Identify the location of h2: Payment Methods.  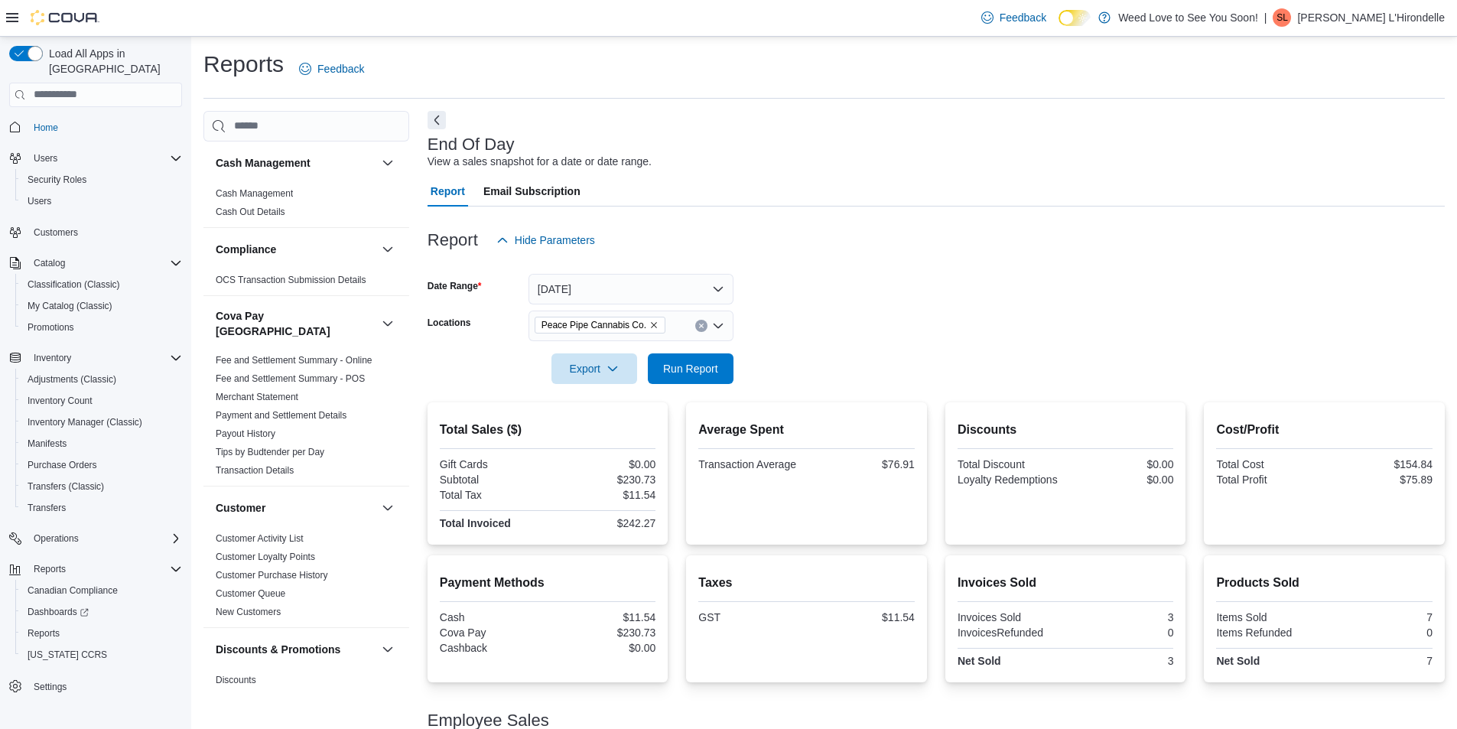
(547, 583).